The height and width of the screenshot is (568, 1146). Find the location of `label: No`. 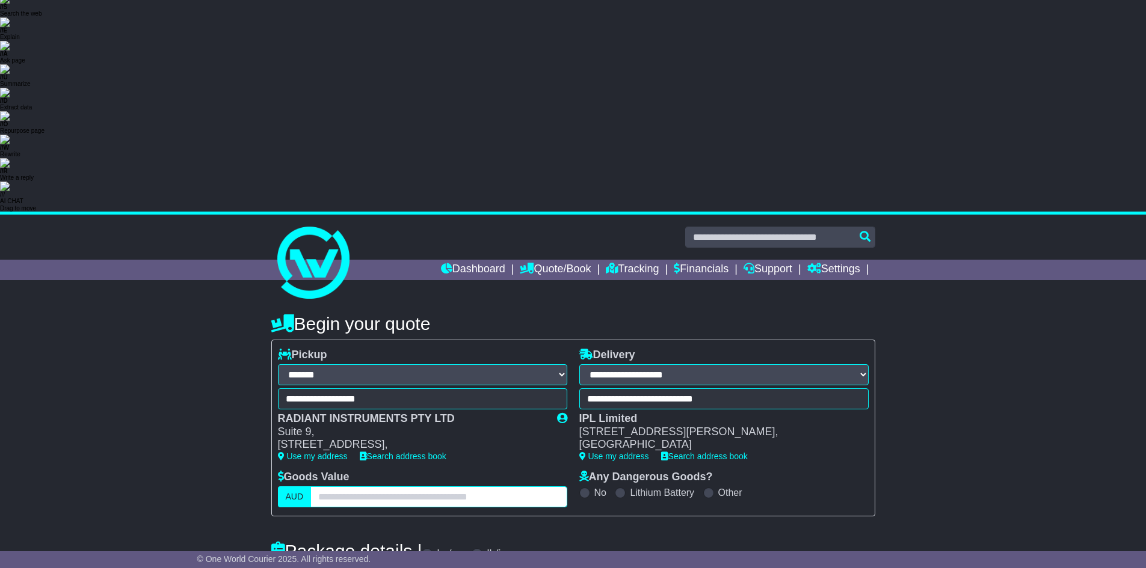

label: No is located at coordinates (600, 493).